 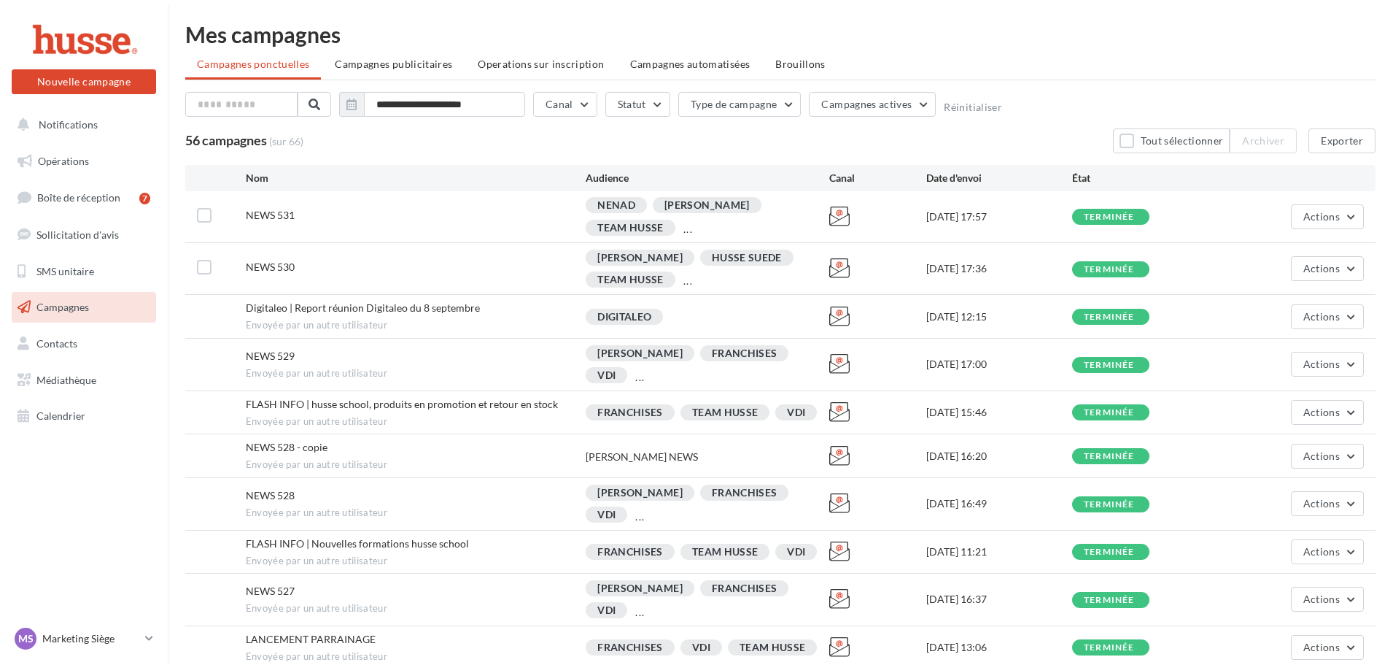 I want to click on span: Operations sur inscription, so click(x=541, y=63).